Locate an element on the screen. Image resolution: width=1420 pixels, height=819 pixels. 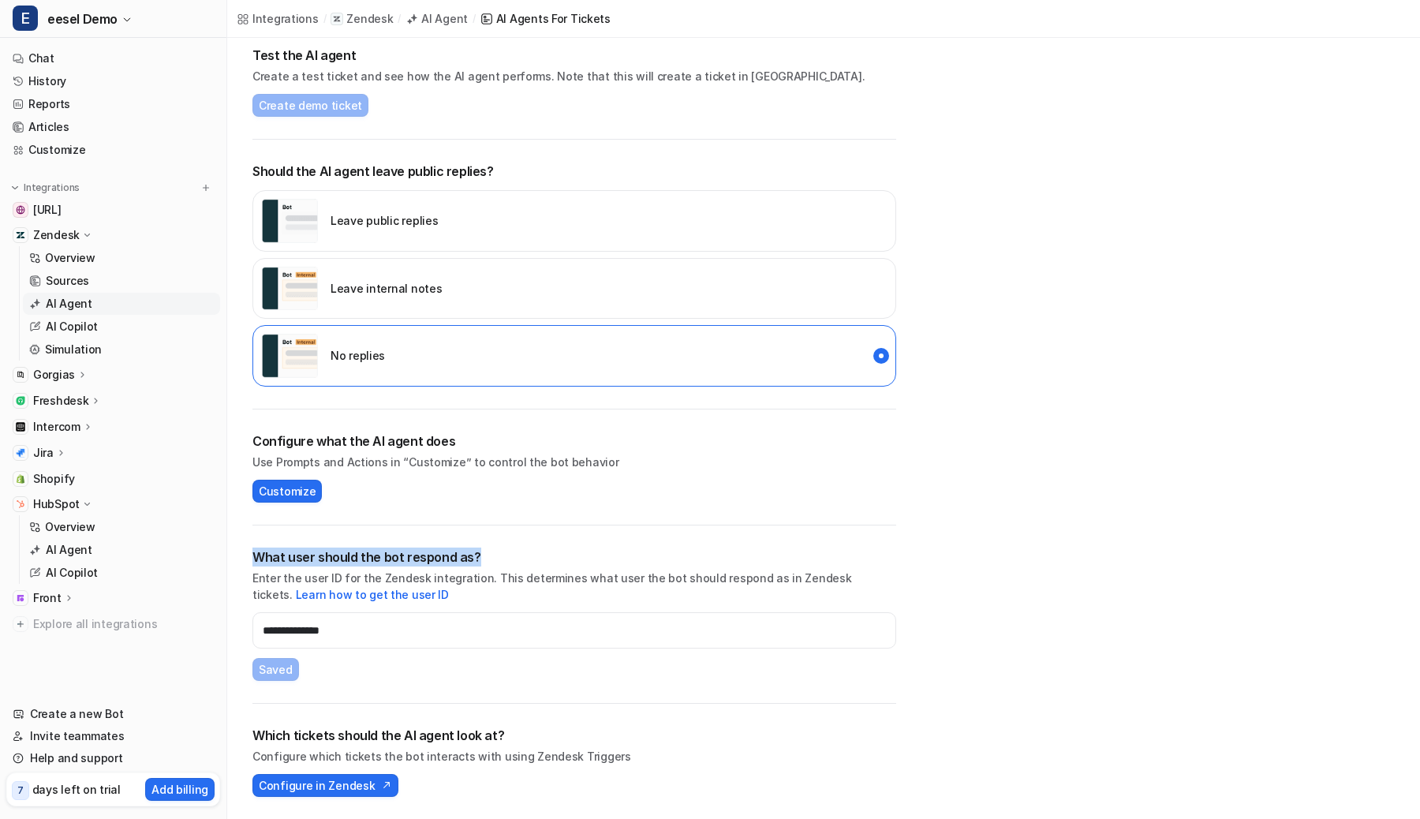
img: menu_add.svg is located at coordinates (206, 188).